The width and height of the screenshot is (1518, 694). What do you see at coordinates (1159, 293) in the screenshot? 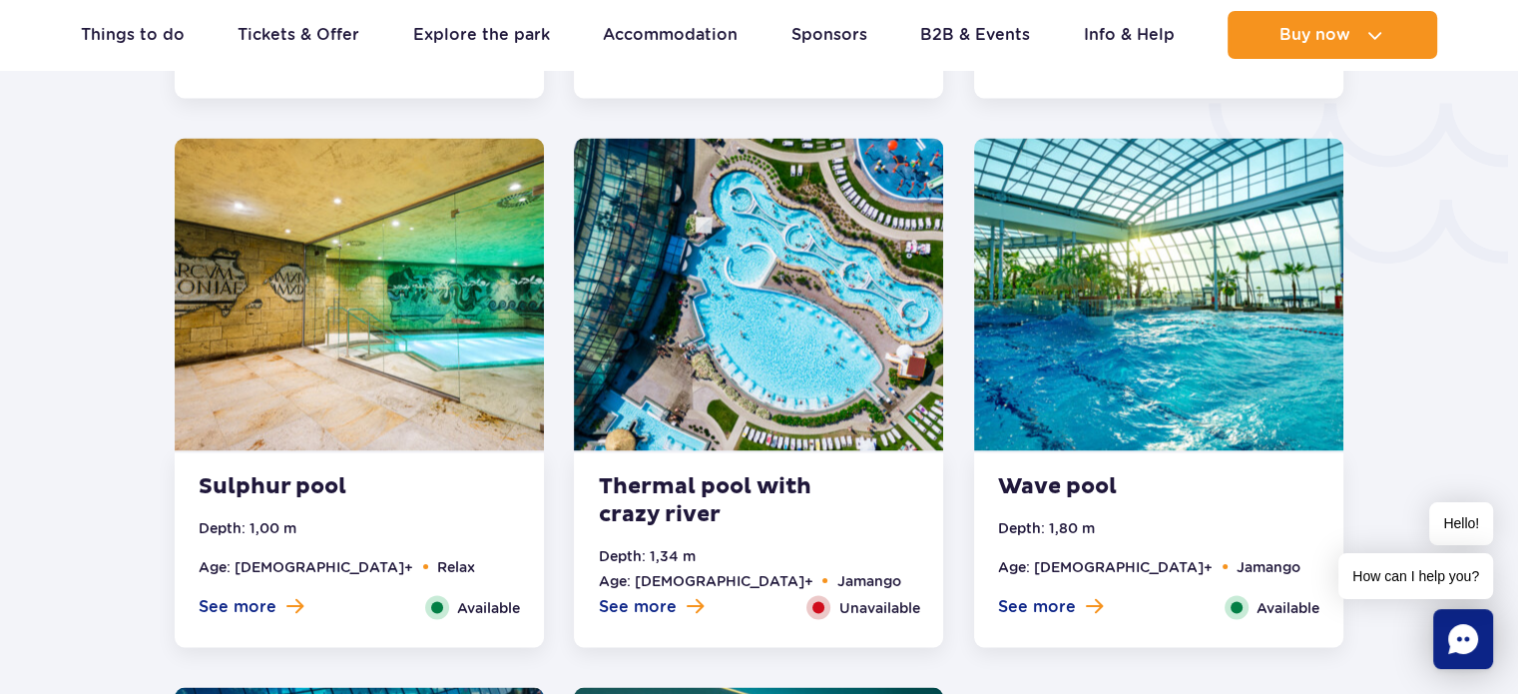
I see `img: Wave Pool` at bounding box center [1159, 293].